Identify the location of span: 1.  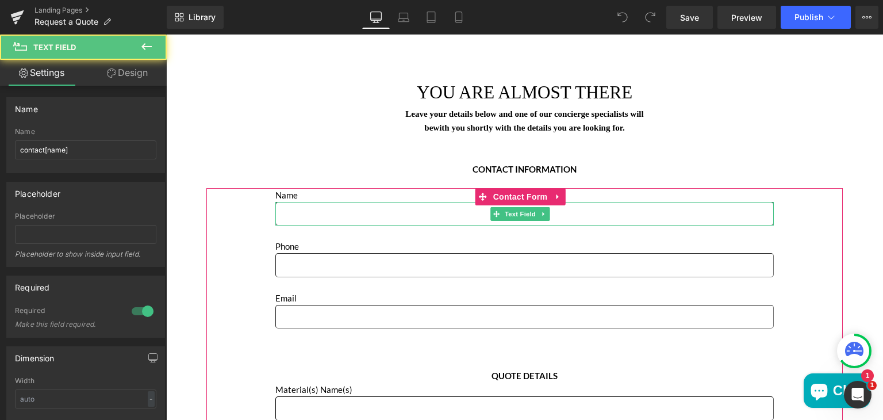
(872, 385).